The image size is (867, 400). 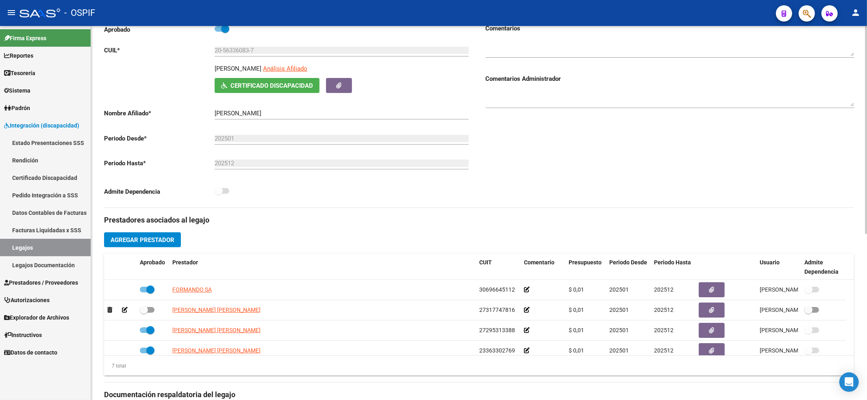 I want to click on span: Presupuesto, so click(x=585, y=263).